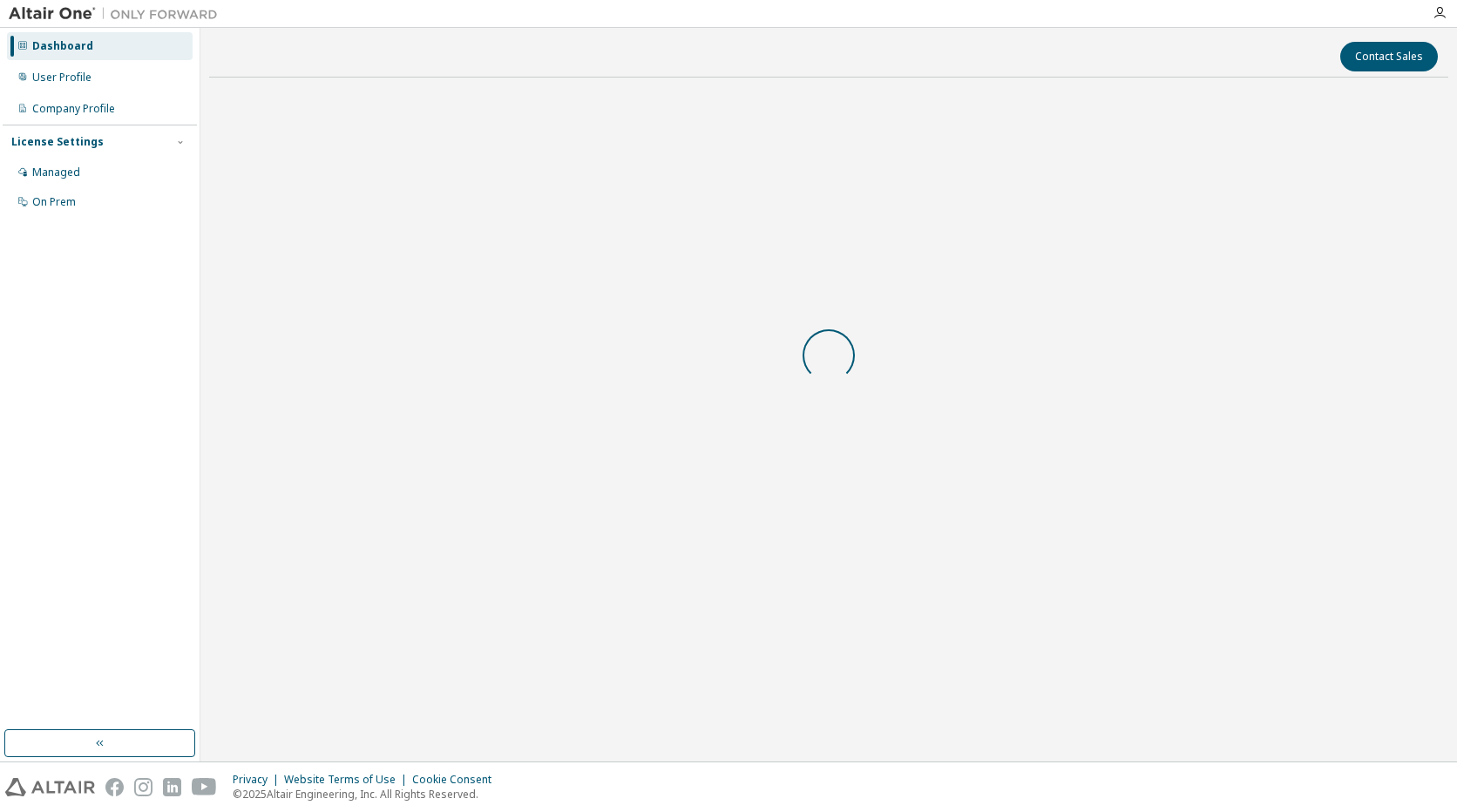 The image size is (1457, 812). Describe the element at coordinates (49, 786) in the screenshot. I see `img: altair_logo.svg` at that location.